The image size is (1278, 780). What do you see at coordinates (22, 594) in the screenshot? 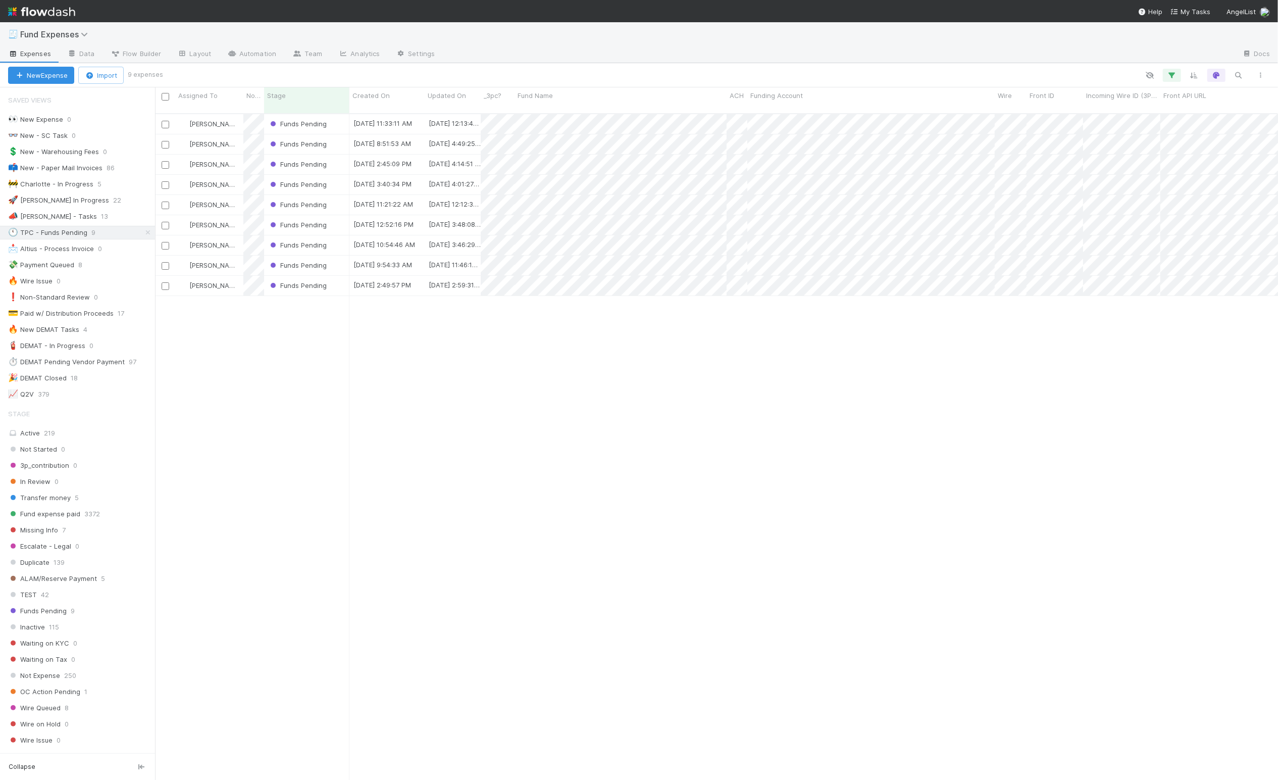
I see `span: TEST` at bounding box center [22, 594].